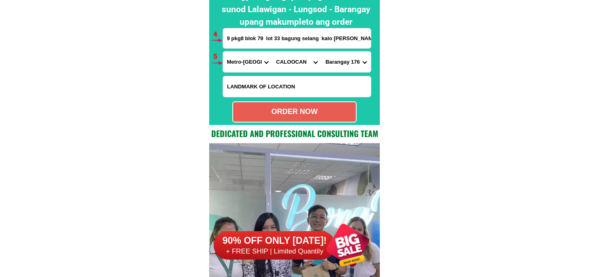 The width and height of the screenshot is (589, 277). What do you see at coordinates (297, 86) in the screenshot?
I see `input: Input LANDMARKOFLOCATION` at bounding box center [297, 86].